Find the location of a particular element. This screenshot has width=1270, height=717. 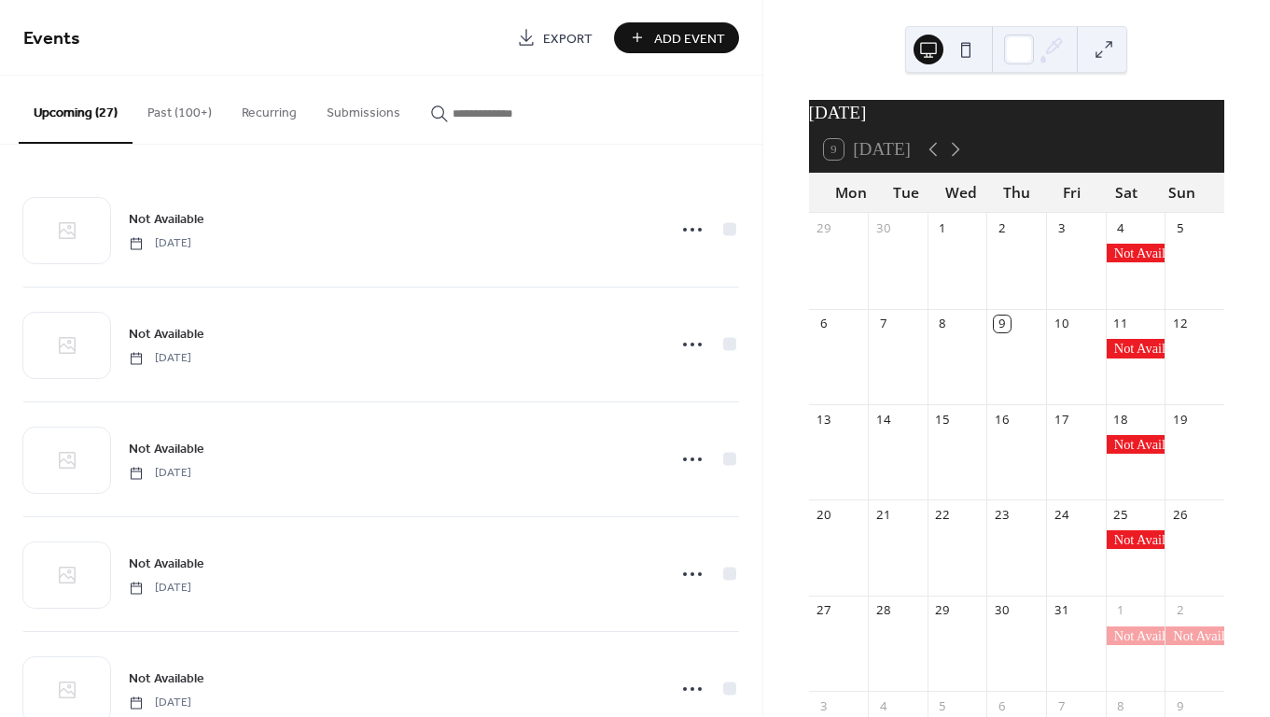

div: 19 is located at coordinates (1181, 419).